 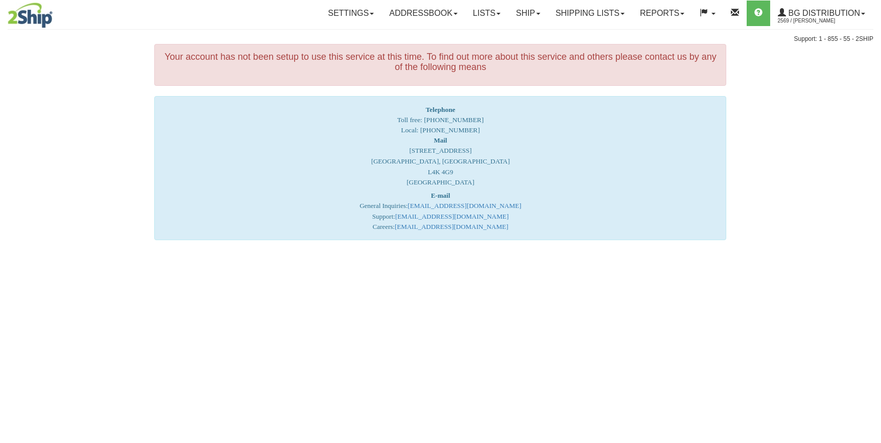 I want to click on strong: E-mail, so click(x=441, y=195).